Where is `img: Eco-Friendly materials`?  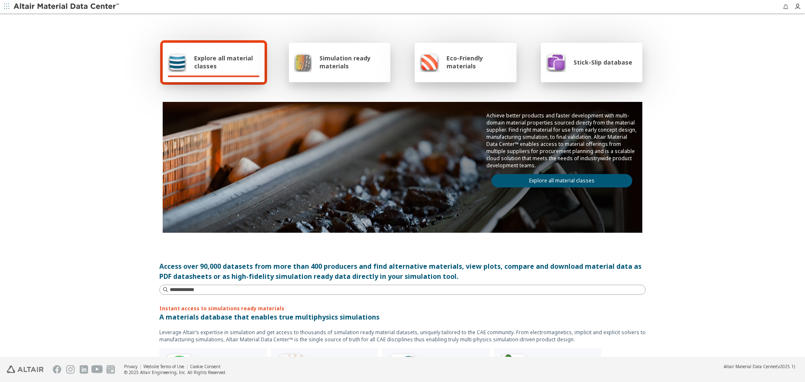 img: Eco-Friendly materials is located at coordinates (429, 62).